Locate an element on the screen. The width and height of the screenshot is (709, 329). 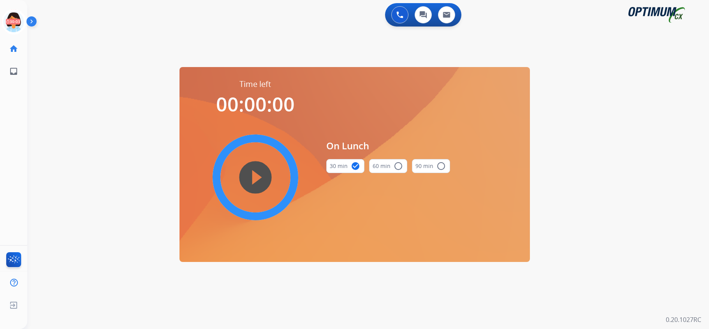
mat-icon: home is located at coordinates (14, 49).